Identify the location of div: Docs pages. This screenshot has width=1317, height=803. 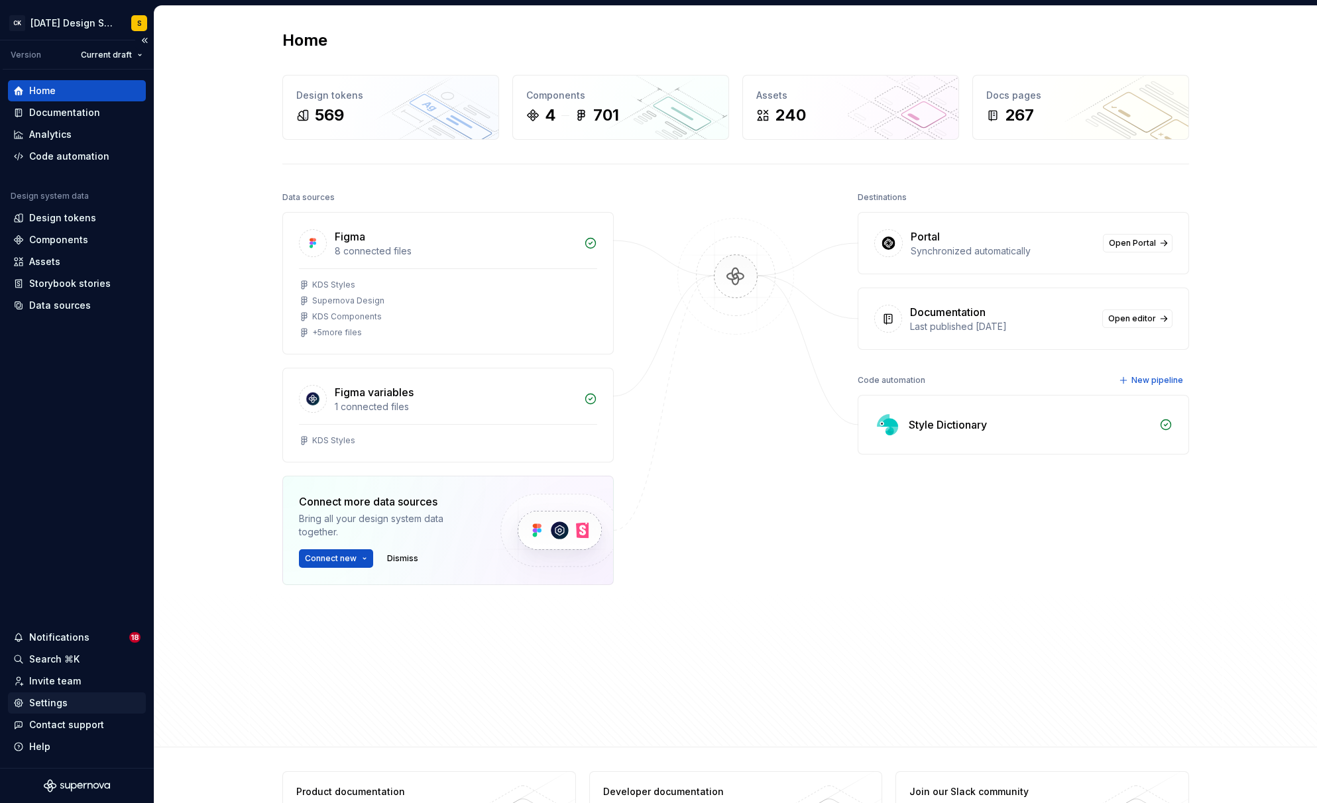
(1081, 95).